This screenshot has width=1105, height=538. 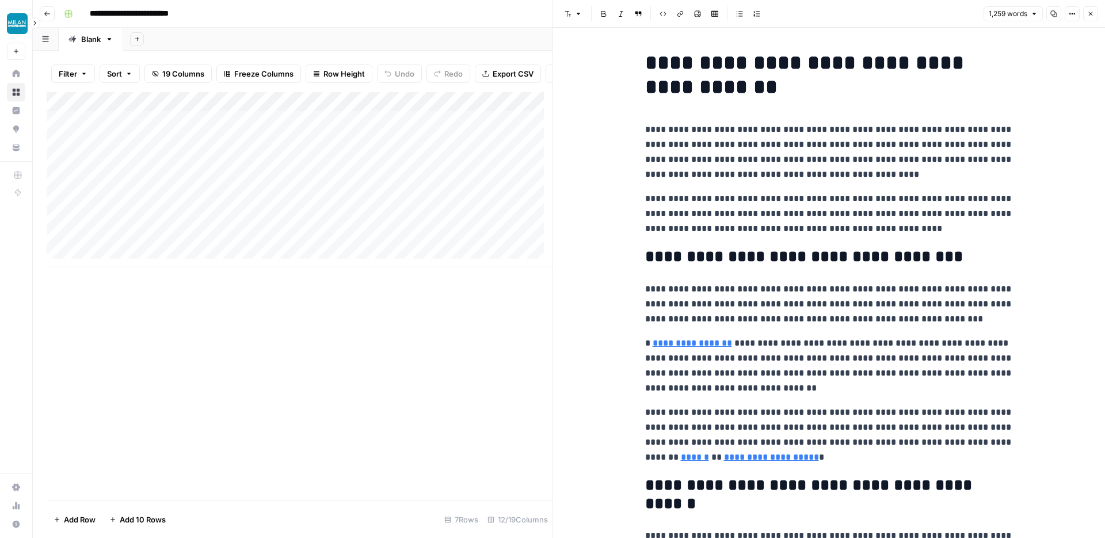 I want to click on span: Add Row, so click(x=79, y=519).